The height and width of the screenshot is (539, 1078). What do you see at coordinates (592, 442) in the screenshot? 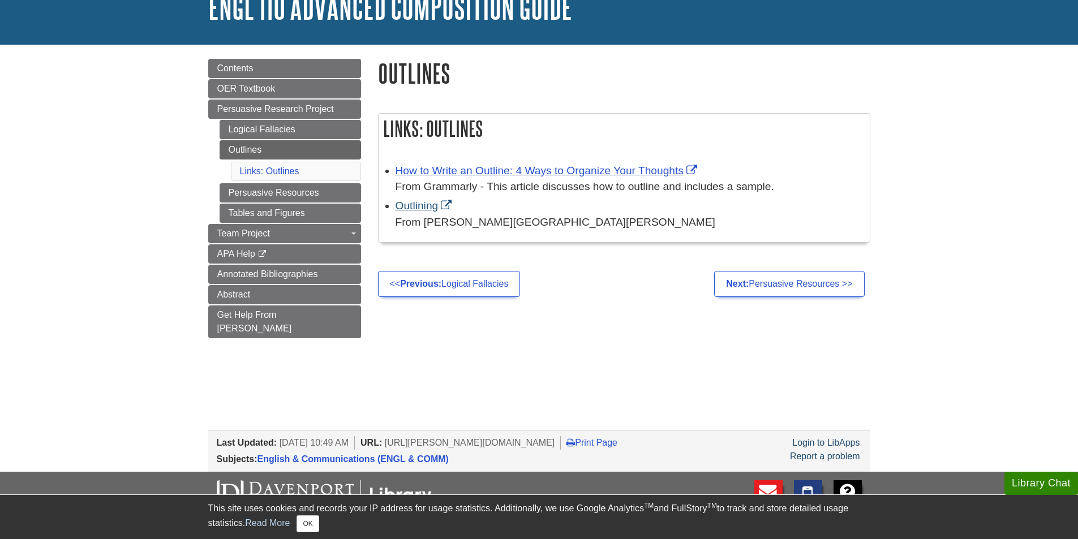
I see `a: Print Page` at bounding box center [592, 442].